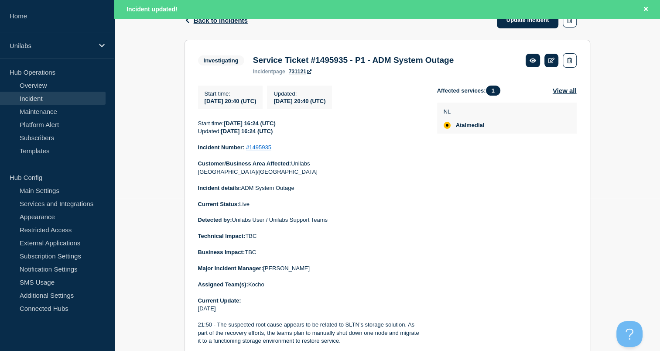  What do you see at coordinates (221, 147) in the screenshot?
I see `strong: Incident Number:` at bounding box center [221, 147].